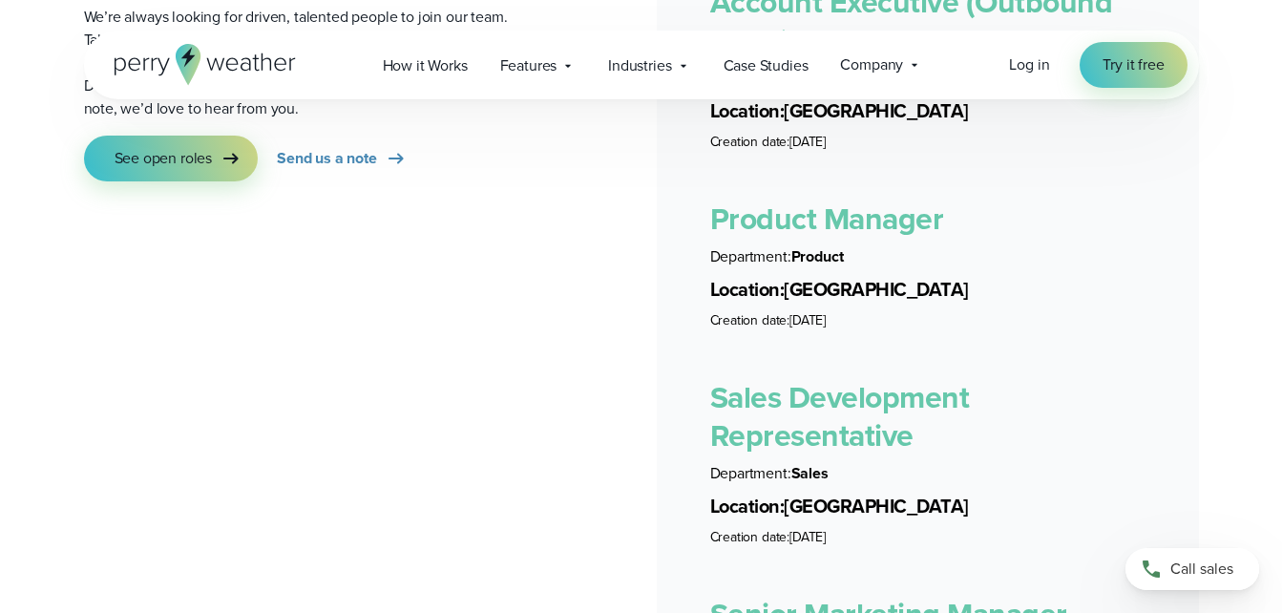  Describe the element at coordinates (871, 65) in the screenshot. I see `span: Company` at that location.